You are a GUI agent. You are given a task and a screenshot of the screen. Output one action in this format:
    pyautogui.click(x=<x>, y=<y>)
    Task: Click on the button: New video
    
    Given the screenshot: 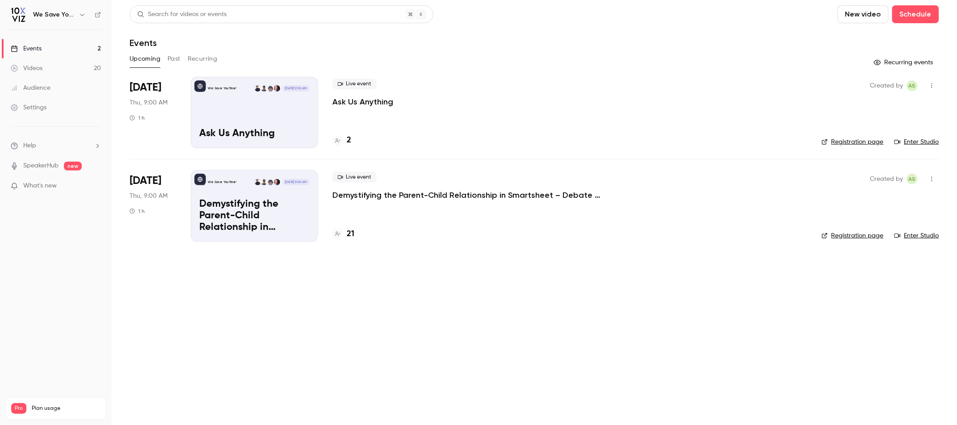 What is the action you would take?
    pyautogui.click(x=863, y=14)
    